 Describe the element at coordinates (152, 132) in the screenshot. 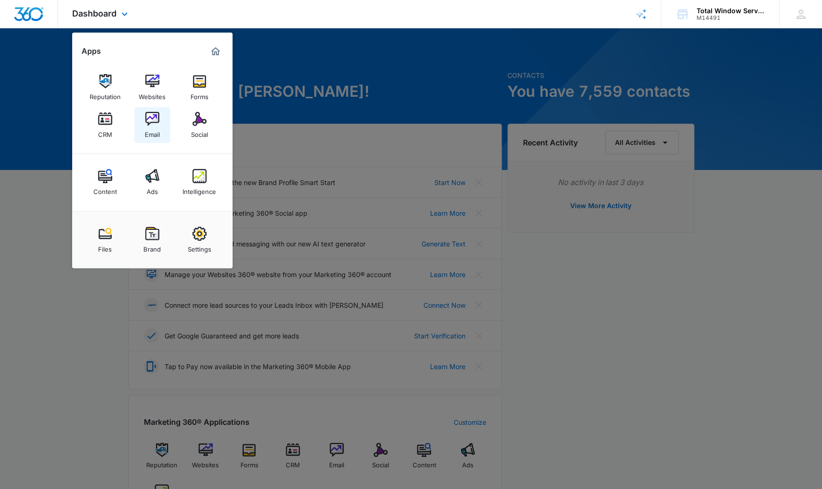

I see `div: Email` at that location.